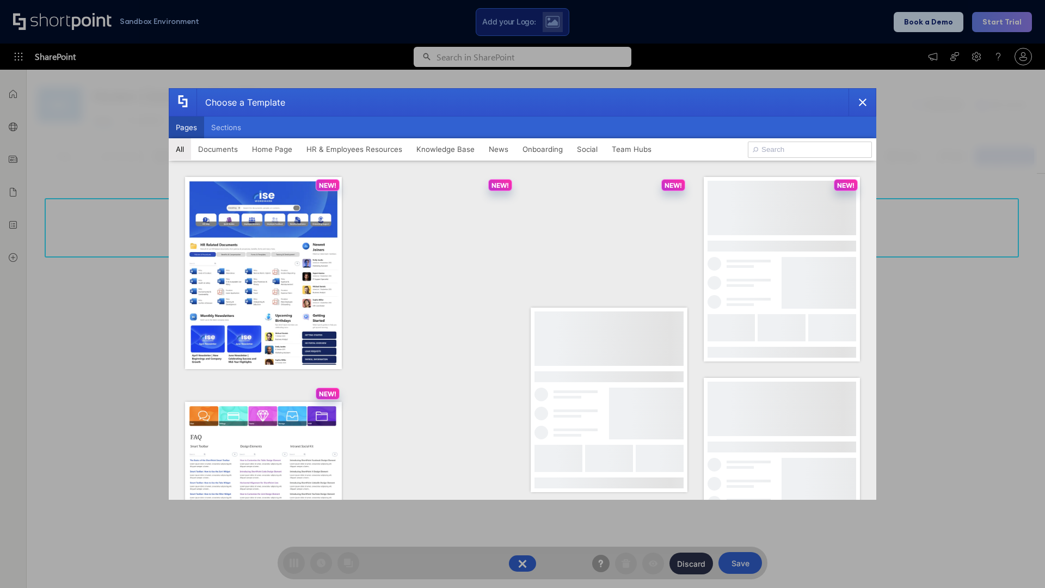 This screenshot has width=1045, height=588. What do you see at coordinates (498, 149) in the screenshot?
I see `button: News` at bounding box center [498, 149].